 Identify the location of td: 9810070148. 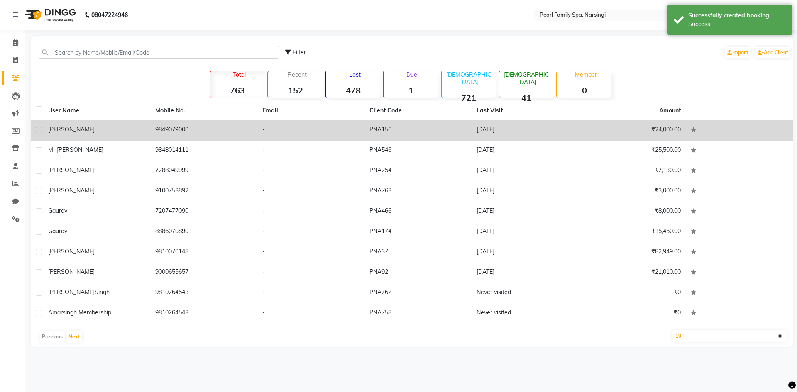
(204, 252).